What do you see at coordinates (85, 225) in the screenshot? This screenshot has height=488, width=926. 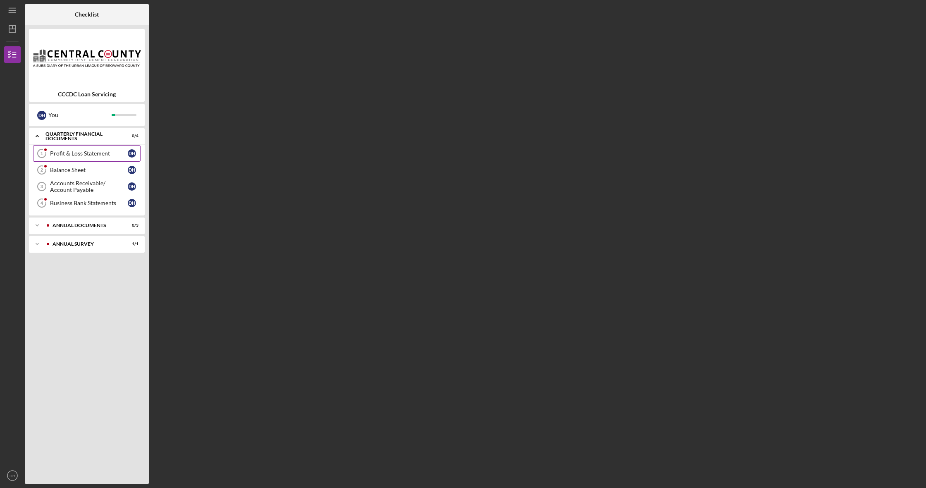 I see `div: Annual Documents` at bounding box center [85, 225].